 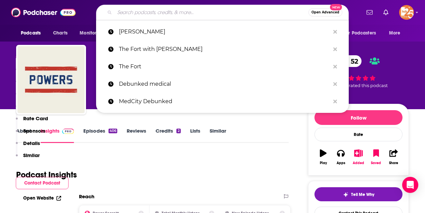 What do you see at coordinates (323, 157) in the screenshot?
I see `button: Play` at bounding box center [323, 157].